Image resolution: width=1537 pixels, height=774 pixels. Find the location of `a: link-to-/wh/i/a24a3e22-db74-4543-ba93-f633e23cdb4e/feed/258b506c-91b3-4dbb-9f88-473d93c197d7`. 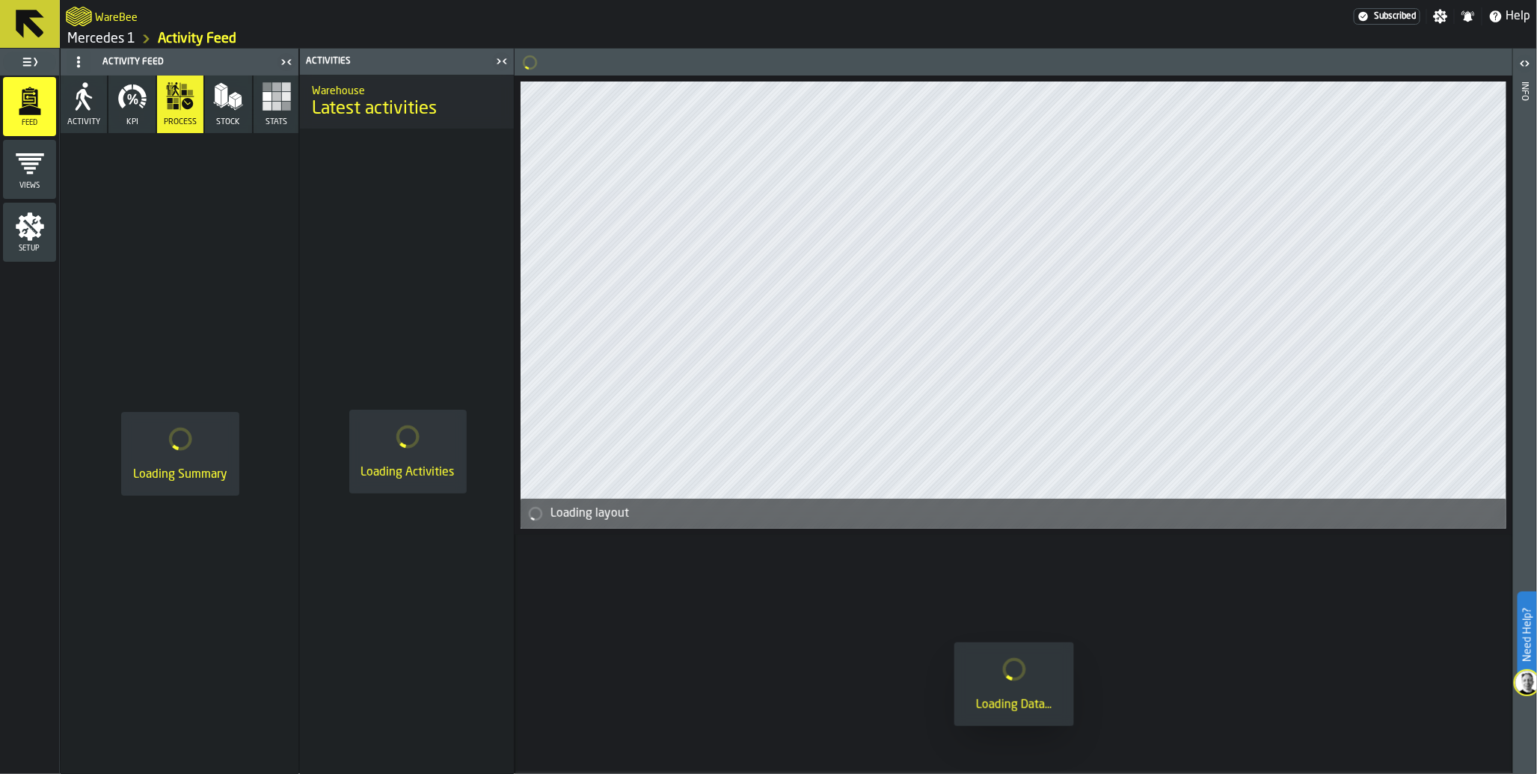

a: link-to-/wh/i/a24a3e22-db74-4543-ba93-f633e23cdb4e/feed/258b506c-91b3-4dbb-9f88-473d93c197d7 is located at coordinates (197, 39).